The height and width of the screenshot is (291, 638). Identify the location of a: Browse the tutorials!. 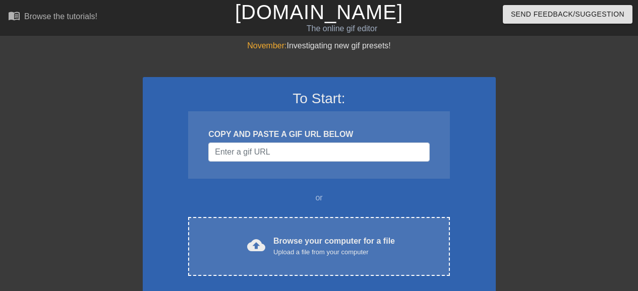
(52, 17).